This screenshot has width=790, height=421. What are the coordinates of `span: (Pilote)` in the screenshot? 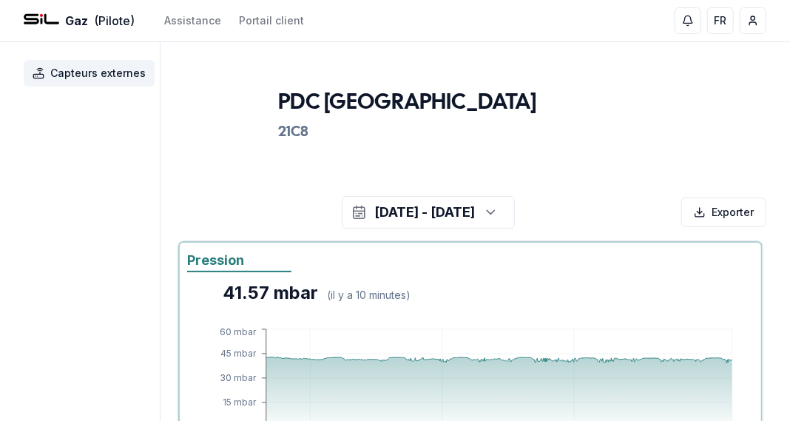 It's located at (114, 21).